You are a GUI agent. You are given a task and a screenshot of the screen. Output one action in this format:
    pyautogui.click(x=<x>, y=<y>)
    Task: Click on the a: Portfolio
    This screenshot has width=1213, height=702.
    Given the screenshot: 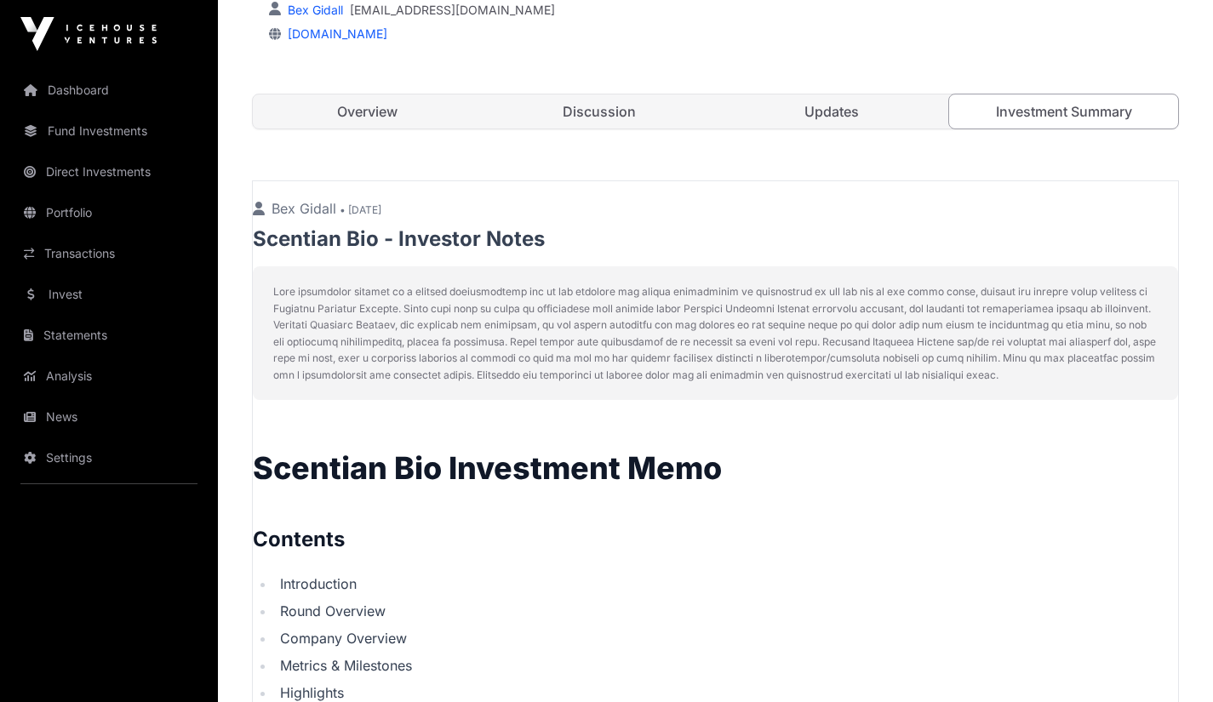 What is the action you would take?
    pyautogui.click(x=109, y=213)
    